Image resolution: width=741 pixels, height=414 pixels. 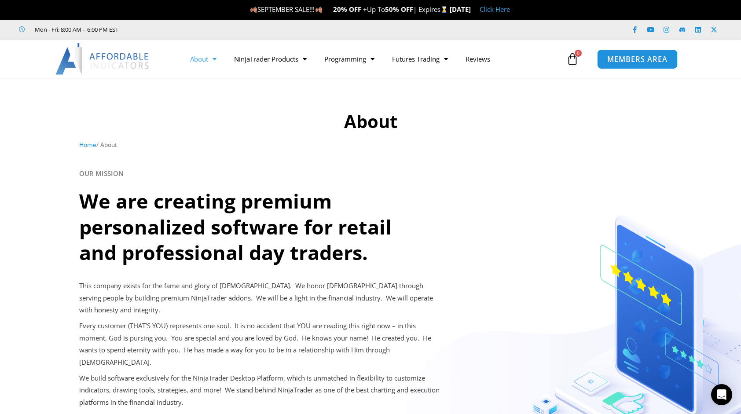 I want to click on a: Futures Trading, so click(x=420, y=59).